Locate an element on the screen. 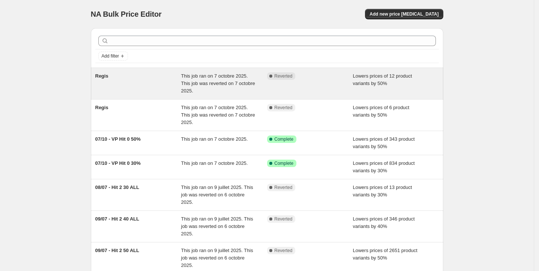  span: Lowers prices of 12 product variants by 50% is located at coordinates (382, 79).